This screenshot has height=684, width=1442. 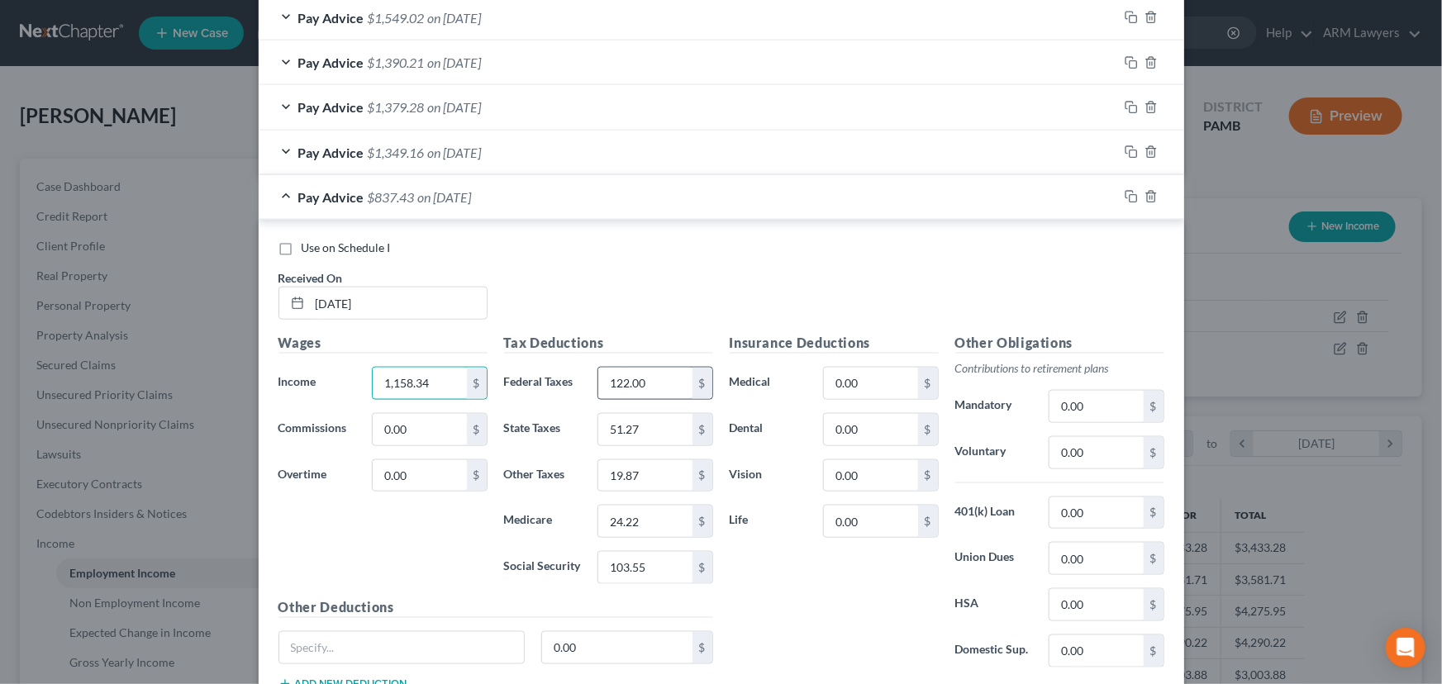 I want to click on label: Overtime, so click(x=317, y=476).